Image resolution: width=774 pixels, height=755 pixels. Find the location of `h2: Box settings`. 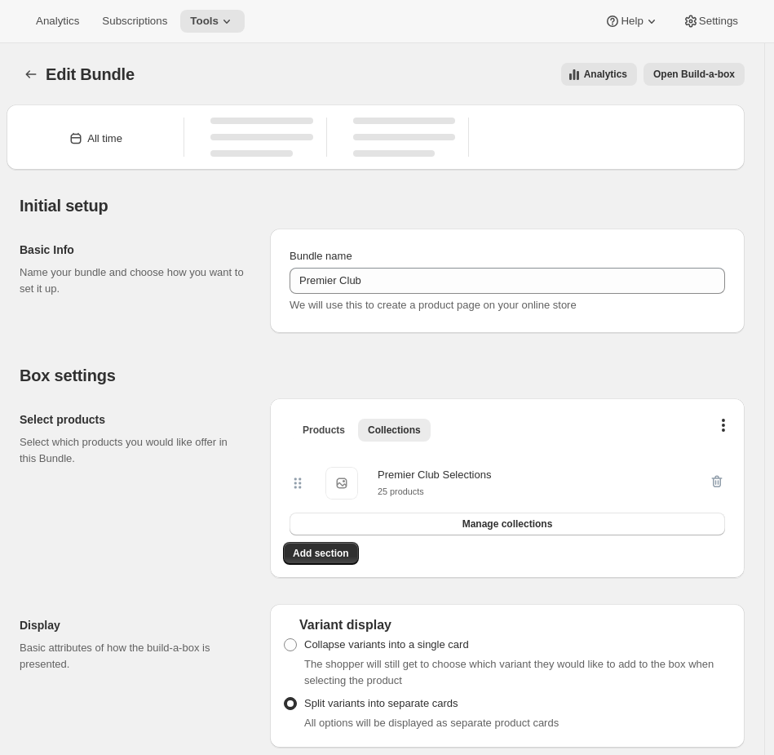

h2: Box settings is located at coordinates (382, 375).